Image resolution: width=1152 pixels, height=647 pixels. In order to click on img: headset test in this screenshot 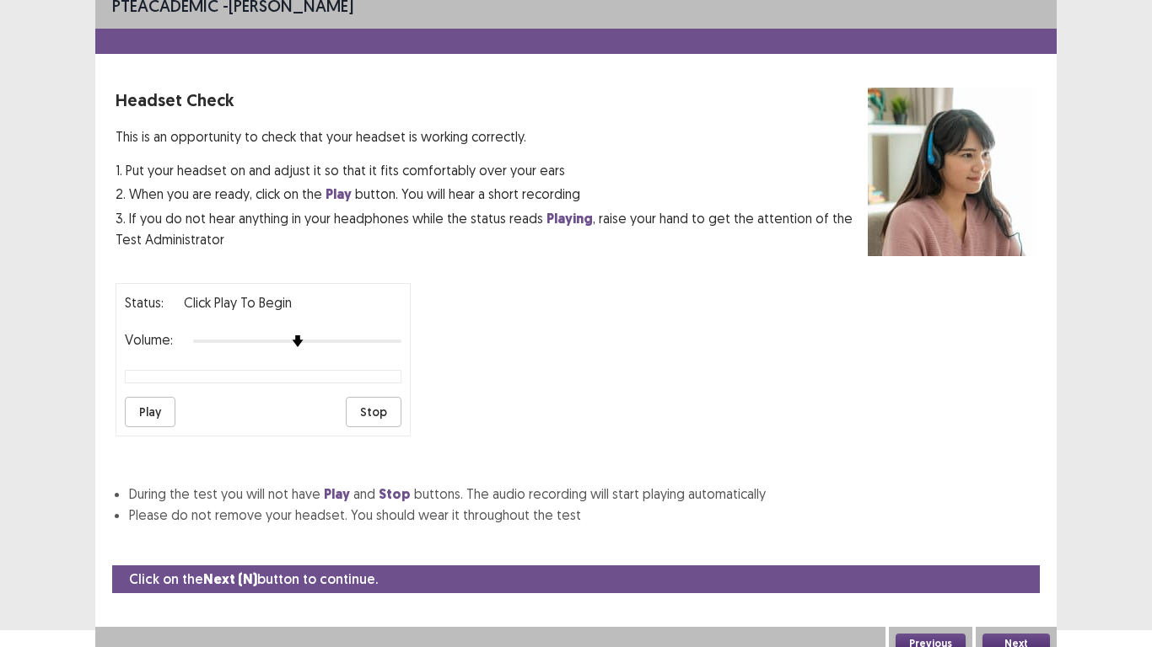, I will do `click(952, 172)`.